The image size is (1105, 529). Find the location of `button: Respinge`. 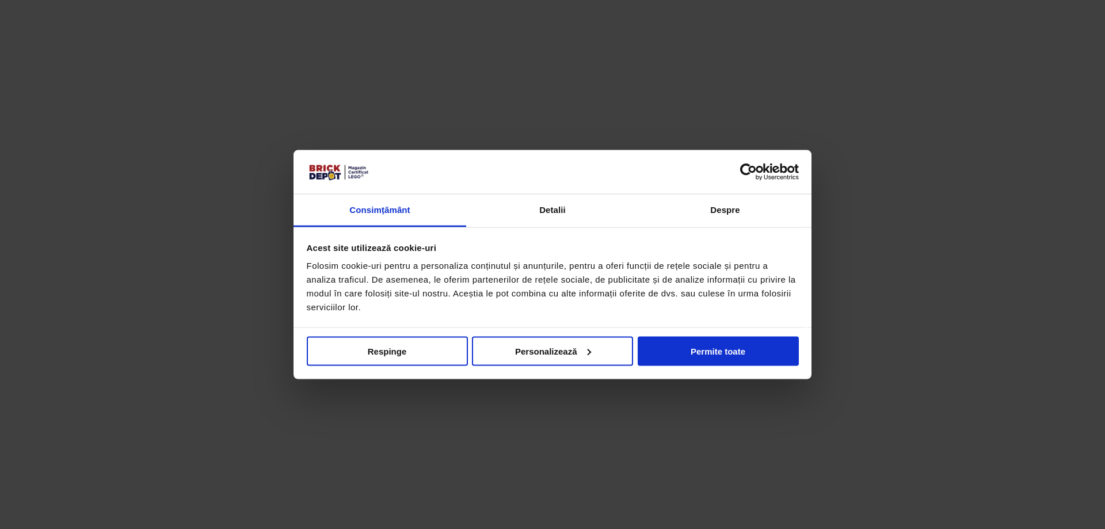

button: Respinge is located at coordinates (387, 351).